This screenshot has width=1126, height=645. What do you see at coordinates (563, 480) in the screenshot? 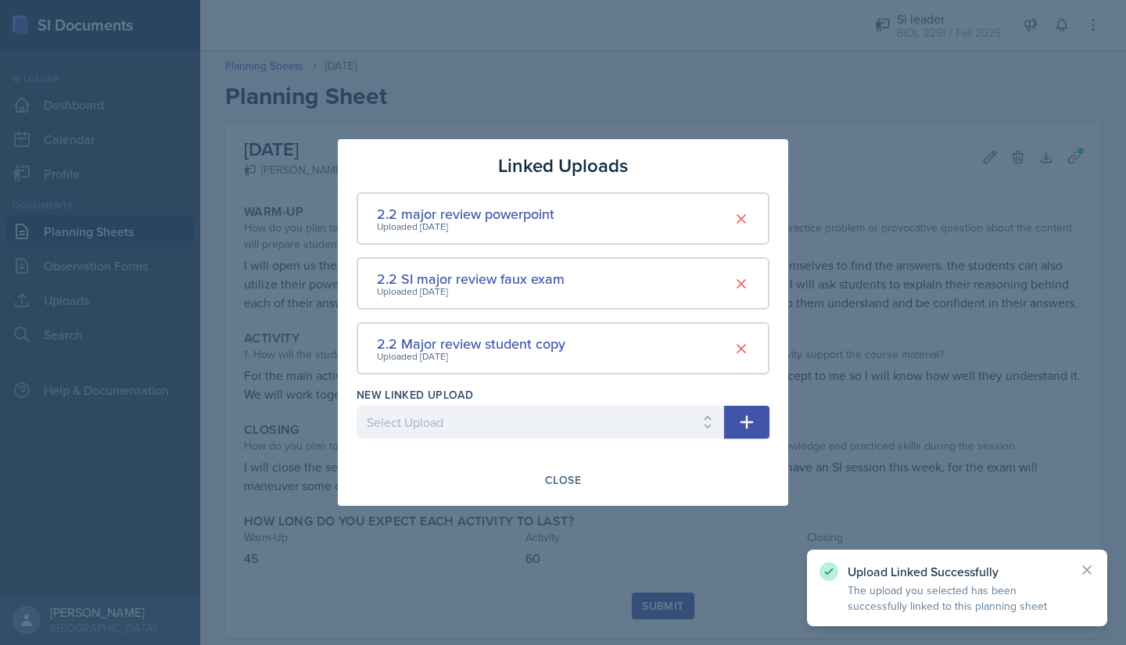
I see `button: Close` at bounding box center [563, 480].